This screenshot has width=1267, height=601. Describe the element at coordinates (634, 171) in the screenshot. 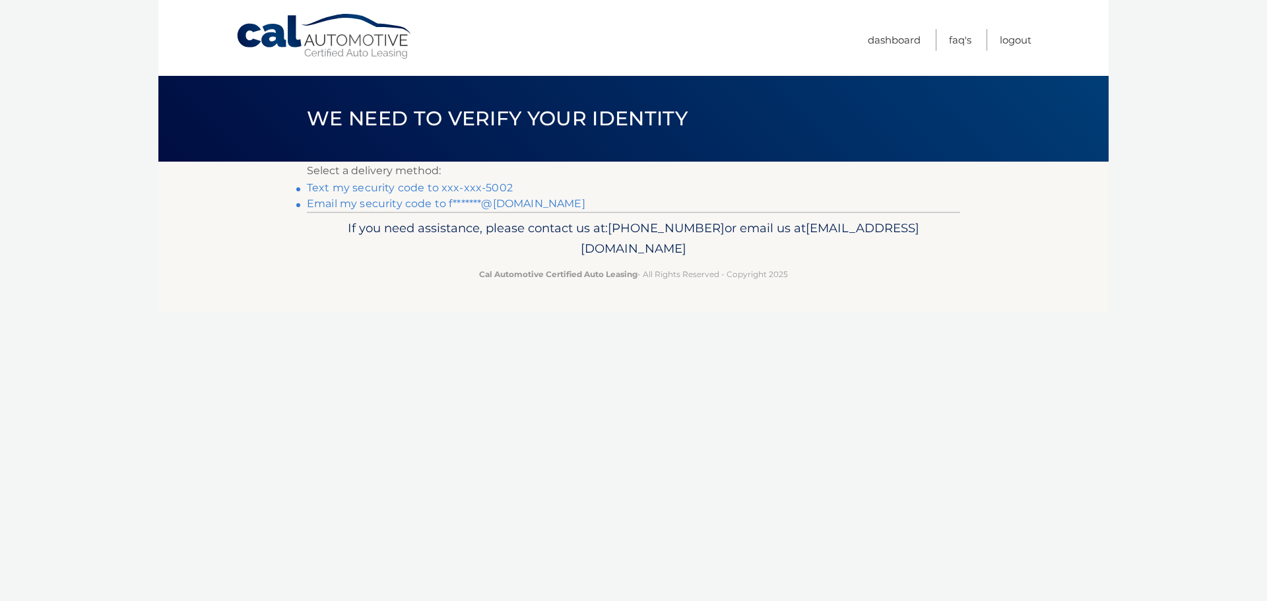

I see `p: Select a delivery method:` at that location.